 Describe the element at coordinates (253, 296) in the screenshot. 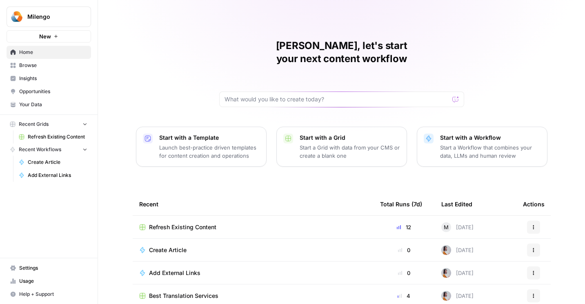

I see `a: Best Translation Services` at that location.